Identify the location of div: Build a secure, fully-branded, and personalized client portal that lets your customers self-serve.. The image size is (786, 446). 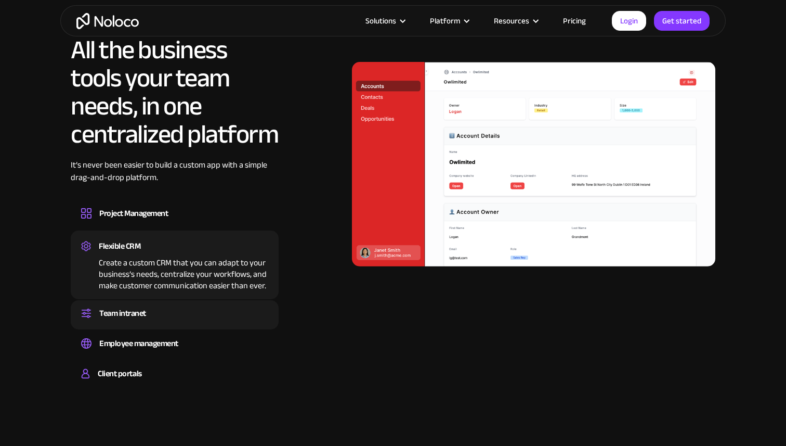
(175, 383).